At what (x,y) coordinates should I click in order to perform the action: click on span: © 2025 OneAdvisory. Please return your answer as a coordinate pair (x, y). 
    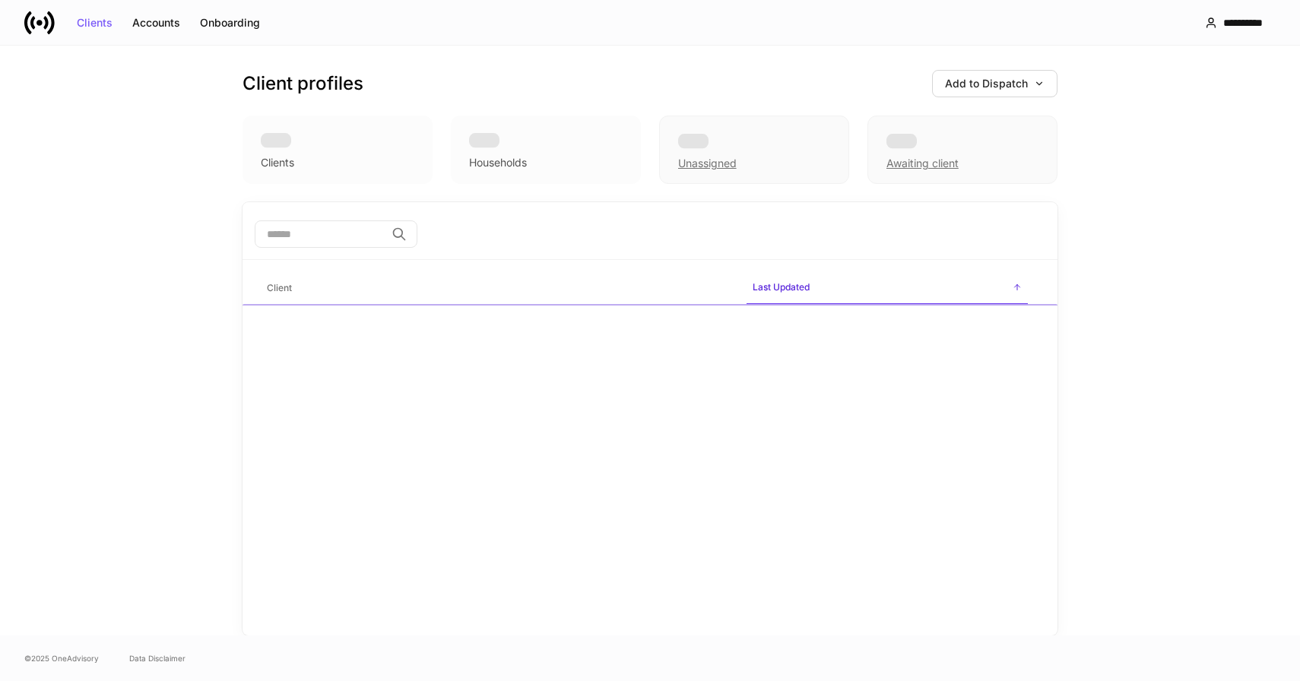
    Looking at the image, I should click on (62, 658).